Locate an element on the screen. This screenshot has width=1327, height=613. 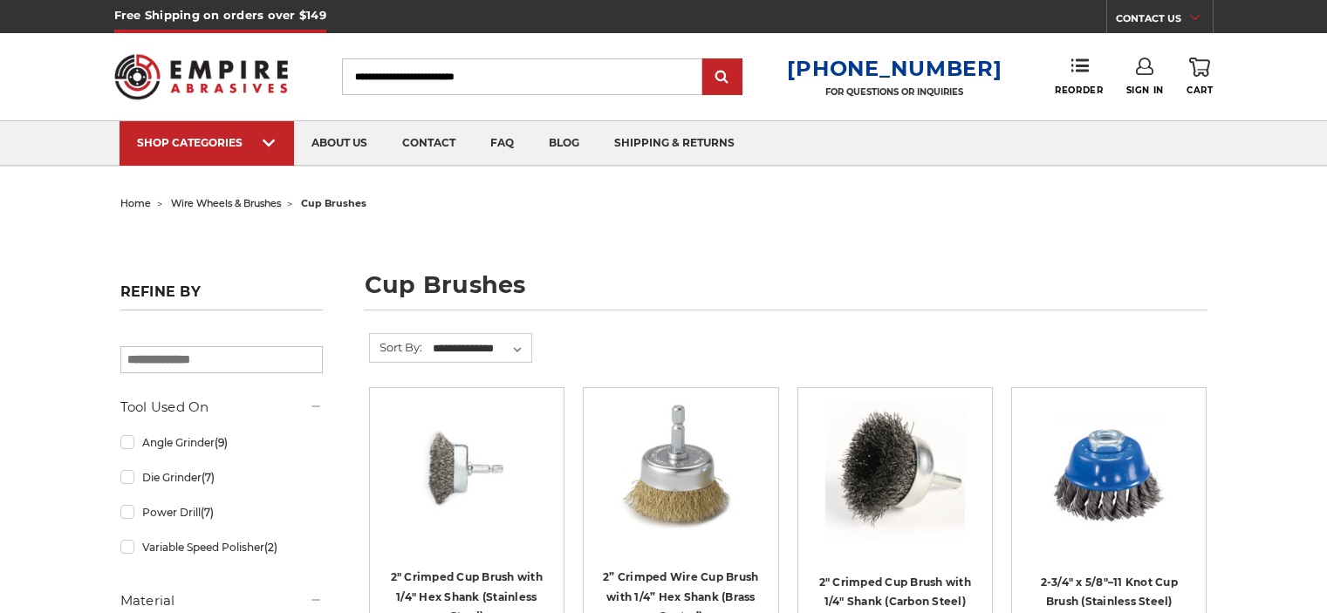
span: Cart is located at coordinates (1200, 90).